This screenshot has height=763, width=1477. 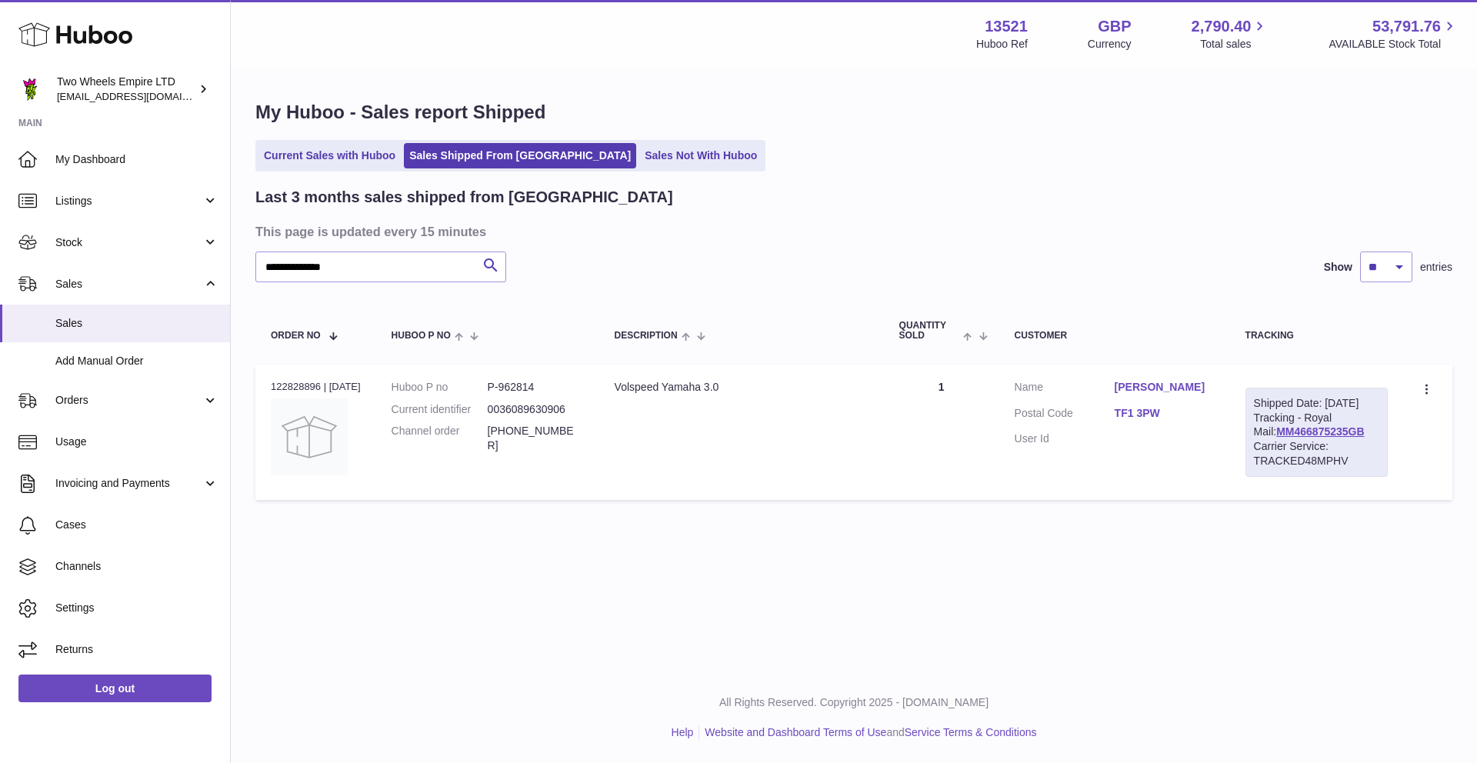 What do you see at coordinates (439, 438) in the screenshot?
I see `dt: Channel order` at bounding box center [439, 438].